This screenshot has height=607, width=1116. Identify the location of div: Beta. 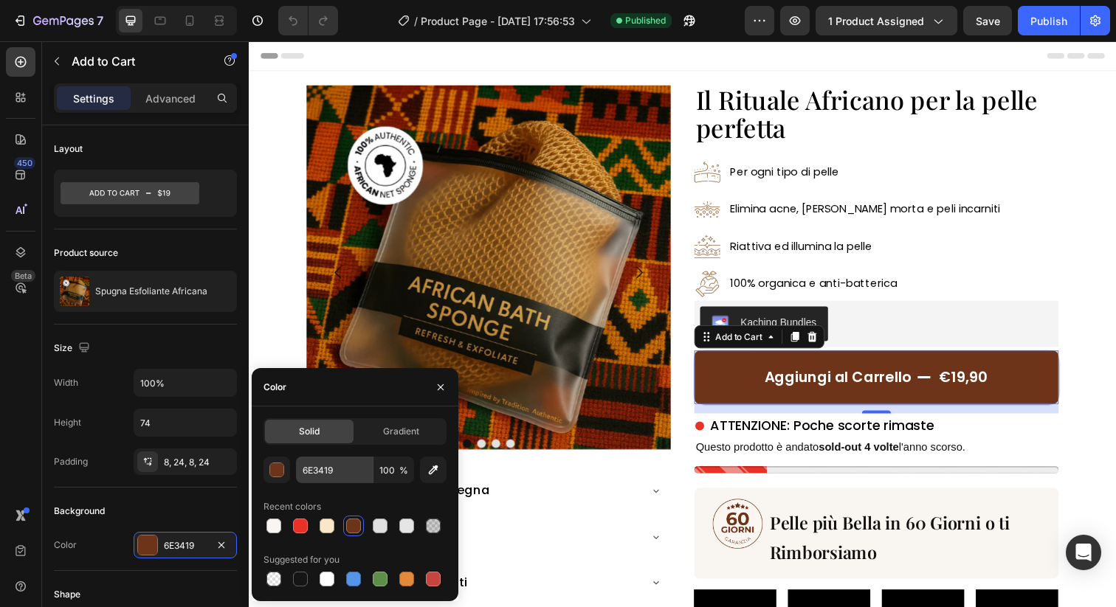
(23, 276).